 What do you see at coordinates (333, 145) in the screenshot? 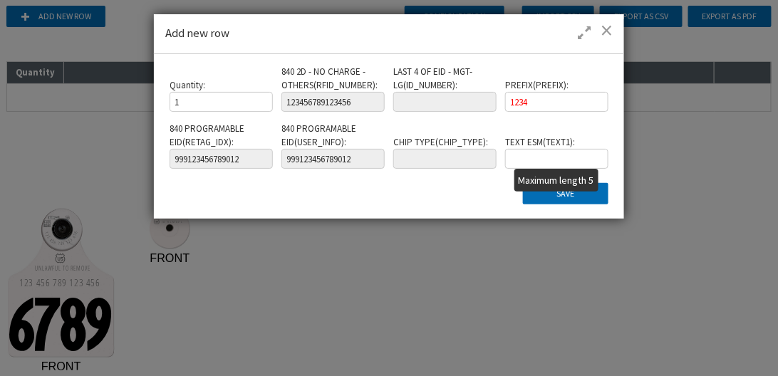
I see `div: 840 PROGRAMABLE EID ( USER_INFO ) :` at bounding box center [333, 145].